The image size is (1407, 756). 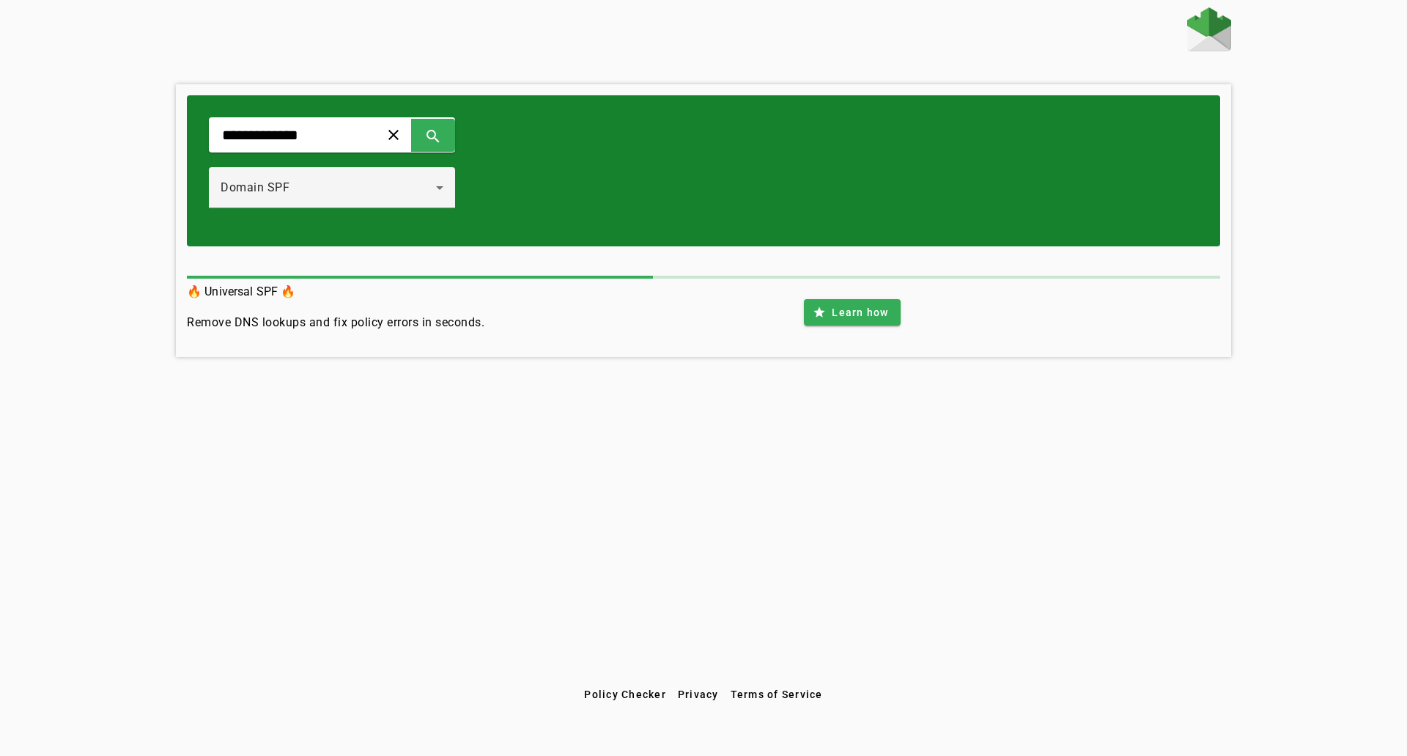 I want to click on a: Home, so click(x=1210, y=31).